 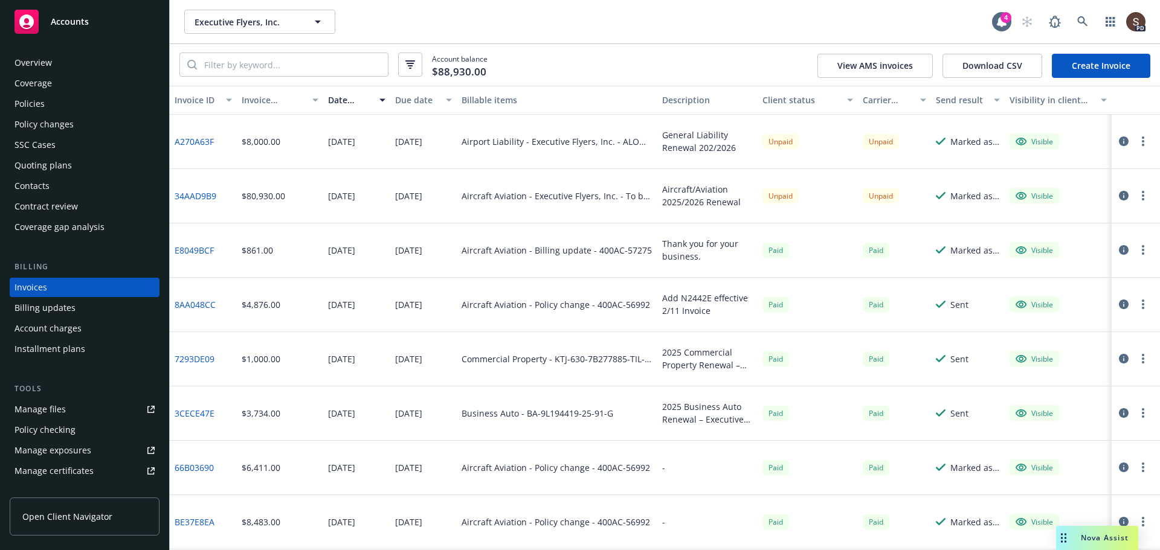 What do you see at coordinates (45, 492) in the screenshot?
I see `div: Manage claims` at bounding box center [45, 492].